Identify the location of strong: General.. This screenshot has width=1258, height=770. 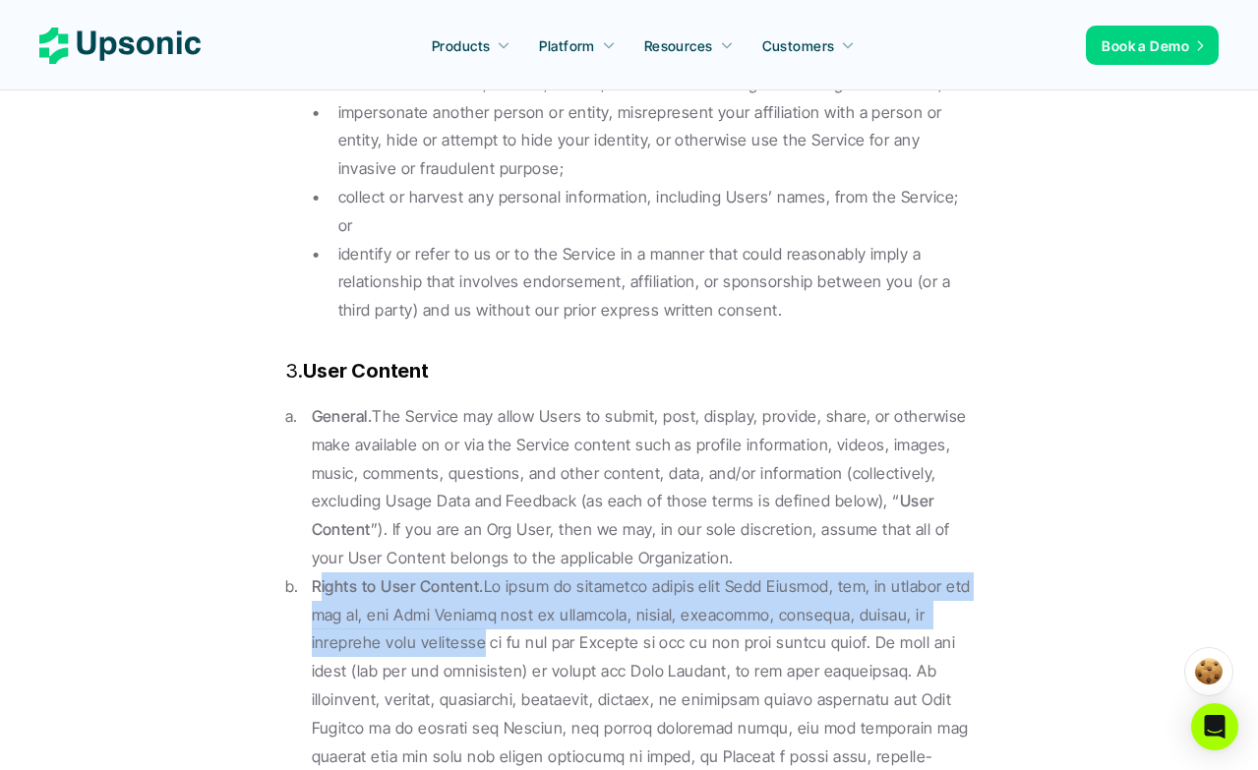
(342, 416).